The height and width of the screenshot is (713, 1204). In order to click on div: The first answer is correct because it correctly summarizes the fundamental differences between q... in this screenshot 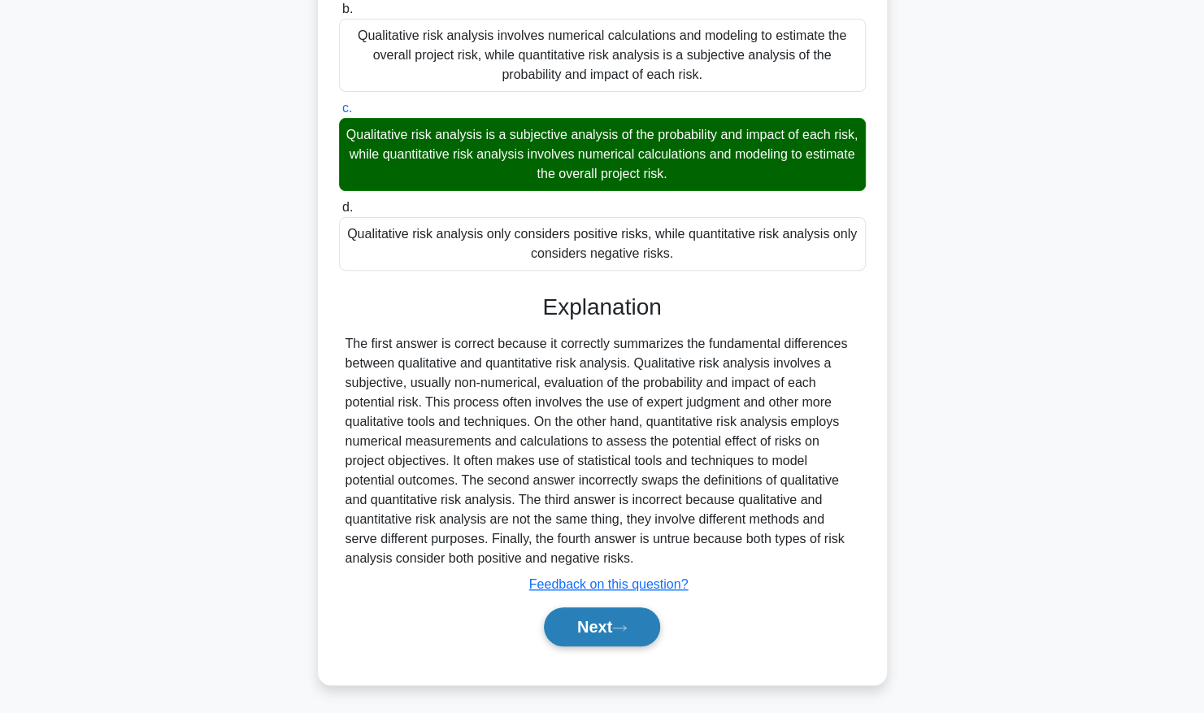, I will do `click(603, 451)`.